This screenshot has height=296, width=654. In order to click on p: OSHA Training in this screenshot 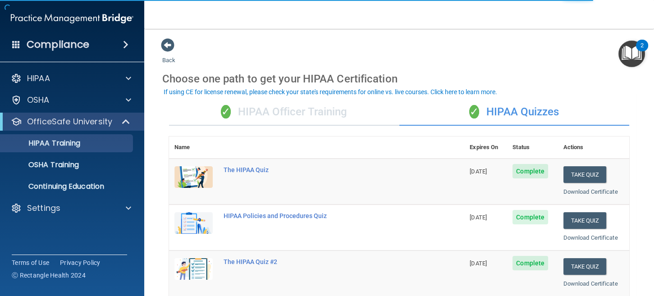, I will do `click(42, 165)`.